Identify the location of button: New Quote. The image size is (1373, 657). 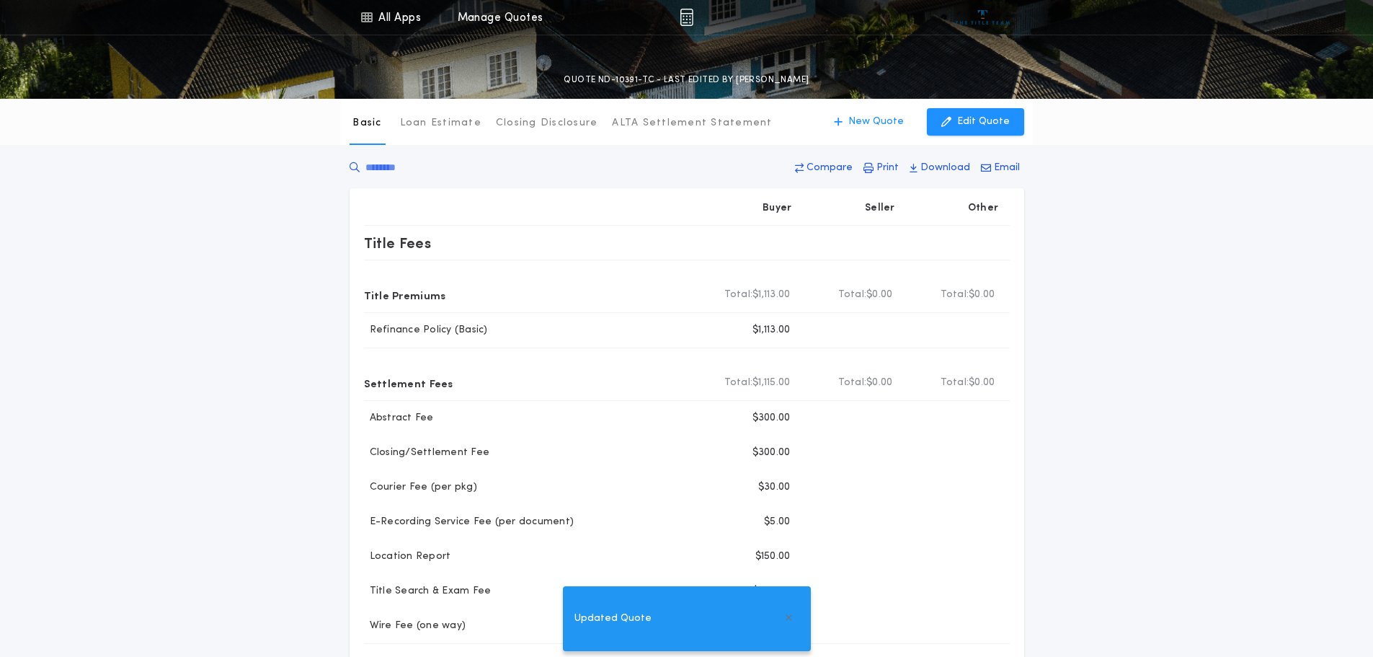
(868, 122).